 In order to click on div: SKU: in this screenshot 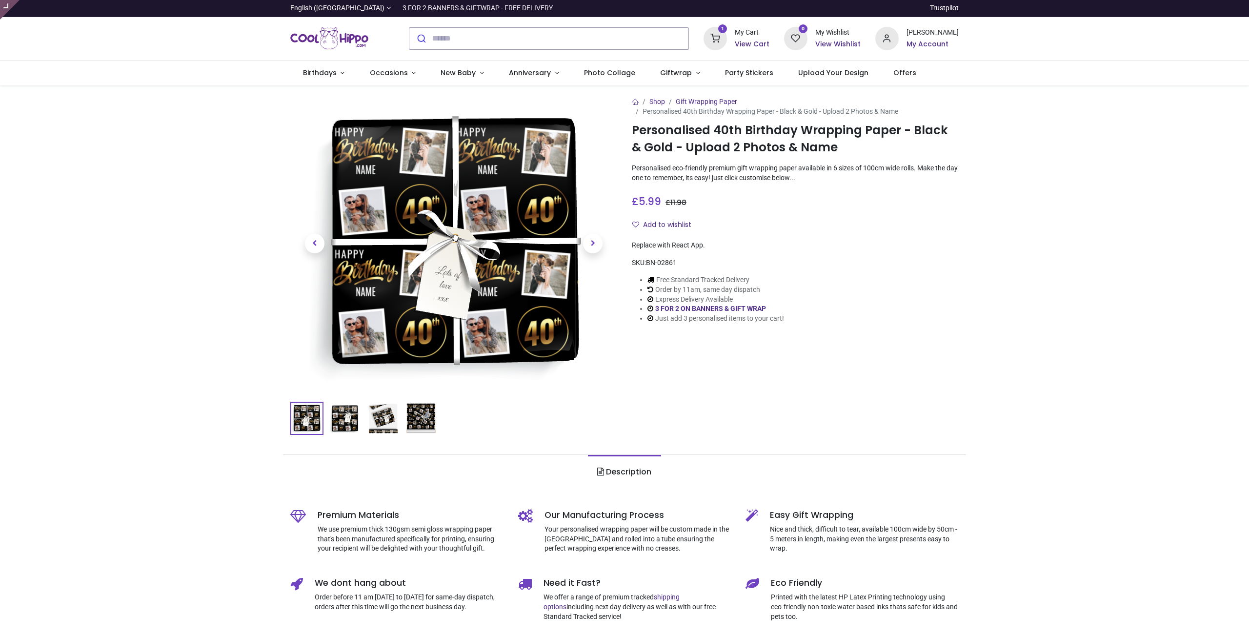, I will do `click(796, 263)`.